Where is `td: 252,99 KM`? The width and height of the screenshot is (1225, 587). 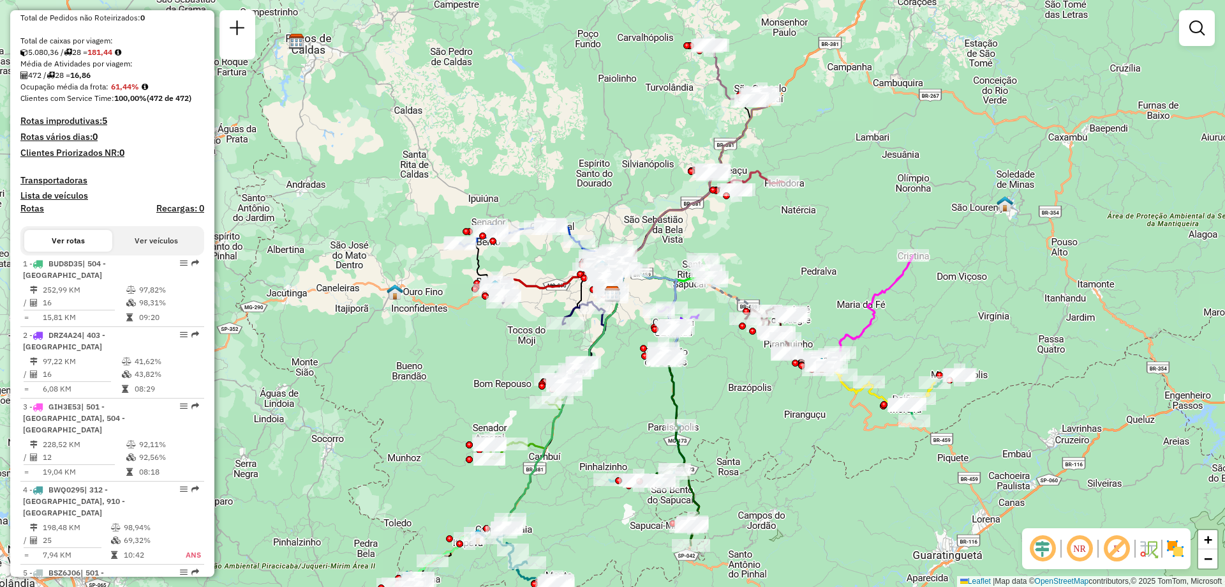 td: 252,99 KM is located at coordinates (84, 290).